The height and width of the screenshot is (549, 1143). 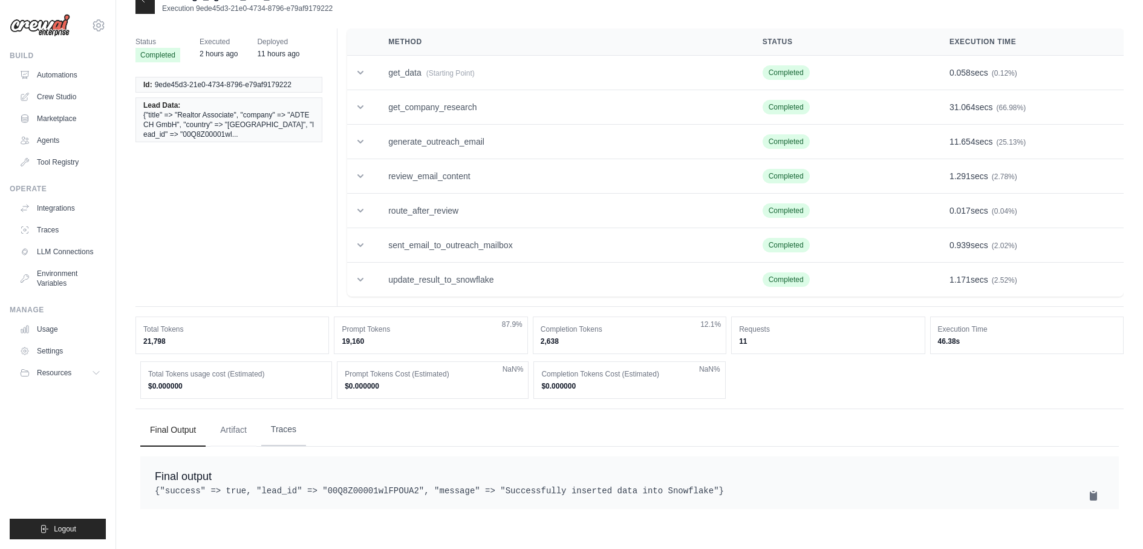 What do you see at coordinates (1005, 246) in the screenshot?
I see `span: (2.02%)` at bounding box center [1005, 246].